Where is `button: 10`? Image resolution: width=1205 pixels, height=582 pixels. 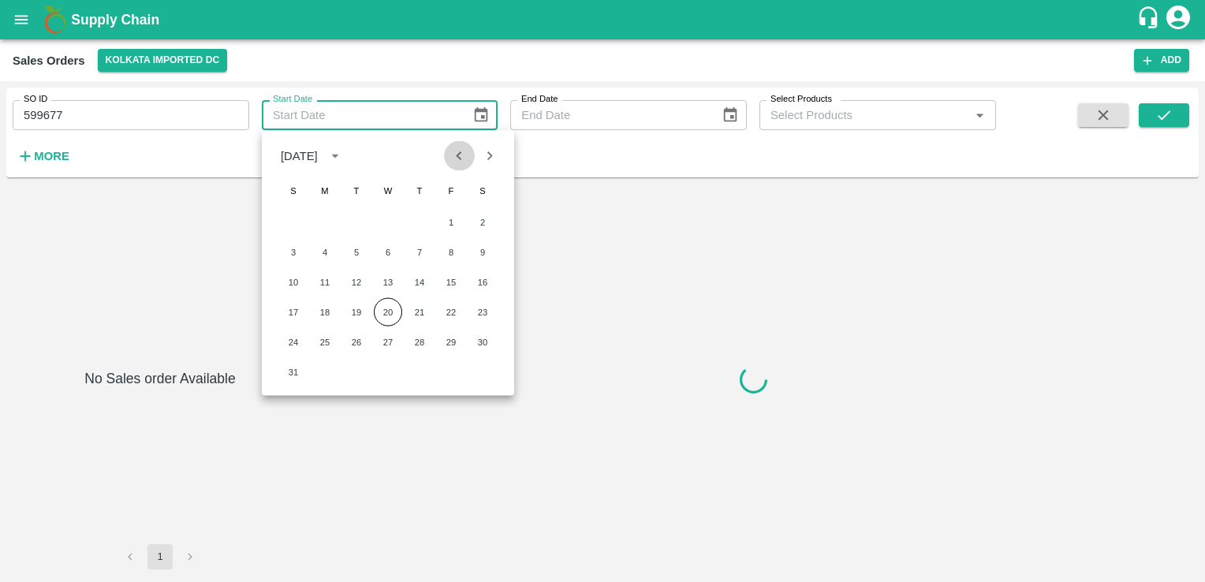
button: 10 is located at coordinates (293, 282).